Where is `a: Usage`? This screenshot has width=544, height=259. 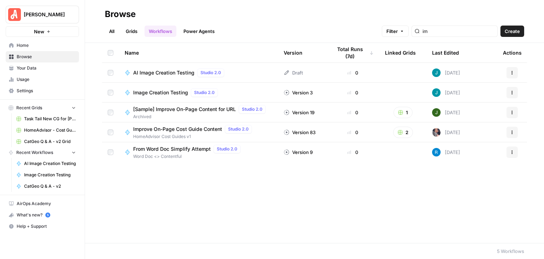 a: Usage is located at coordinates (42, 79).